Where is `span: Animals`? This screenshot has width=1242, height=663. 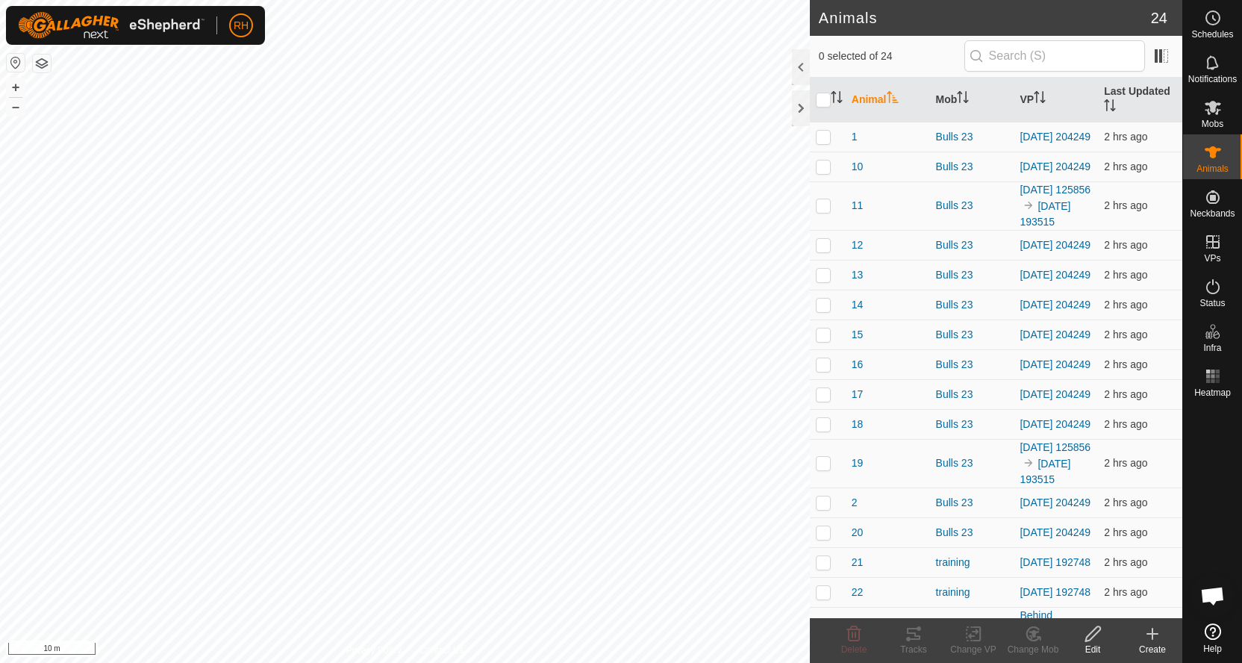
span: Animals is located at coordinates (1212, 169).